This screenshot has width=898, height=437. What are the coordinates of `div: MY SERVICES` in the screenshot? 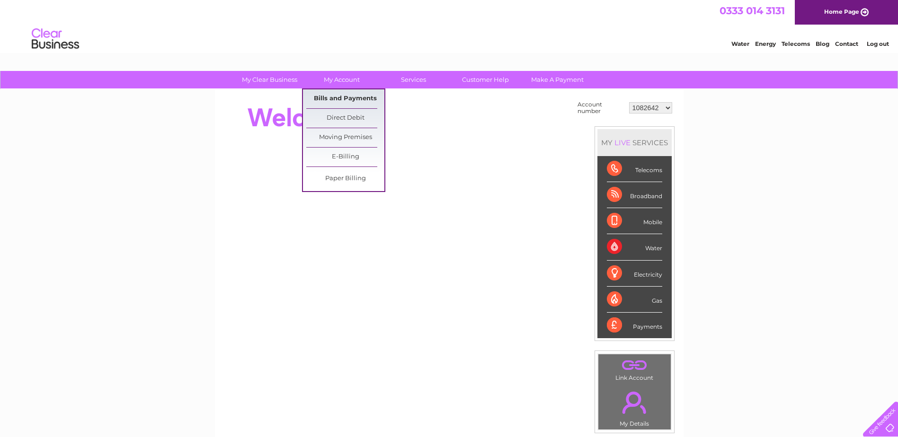 It's located at (634, 143).